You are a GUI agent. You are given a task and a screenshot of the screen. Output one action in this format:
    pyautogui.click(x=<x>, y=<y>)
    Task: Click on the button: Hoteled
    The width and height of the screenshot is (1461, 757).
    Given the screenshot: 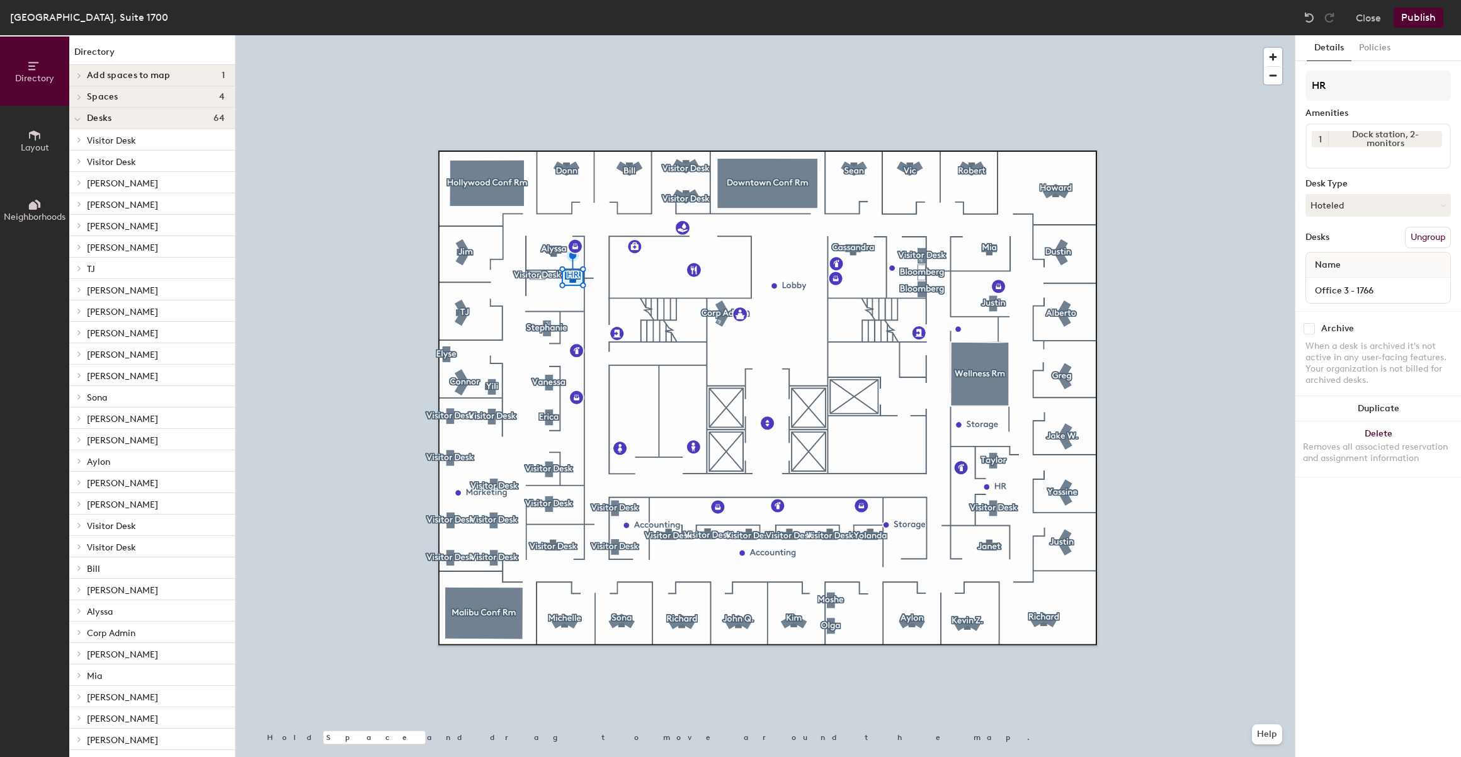 What is the action you would take?
    pyautogui.click(x=1378, y=205)
    